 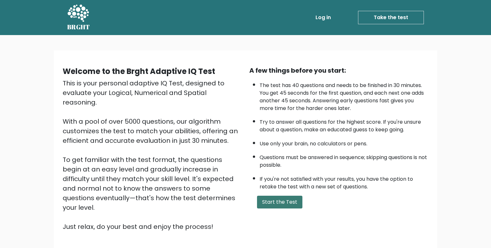 What do you see at coordinates (279, 202) in the screenshot?
I see `button: Start the Test` at bounding box center [279, 202].